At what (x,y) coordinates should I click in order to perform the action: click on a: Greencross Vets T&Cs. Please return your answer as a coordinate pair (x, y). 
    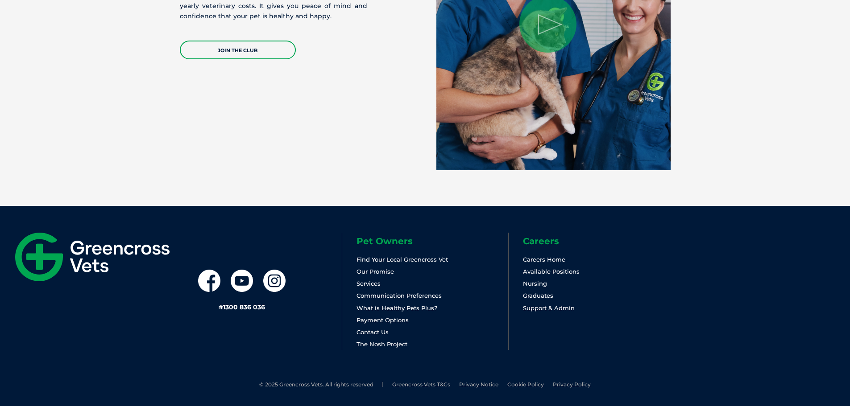
    Looking at the image, I should click on (421, 385).